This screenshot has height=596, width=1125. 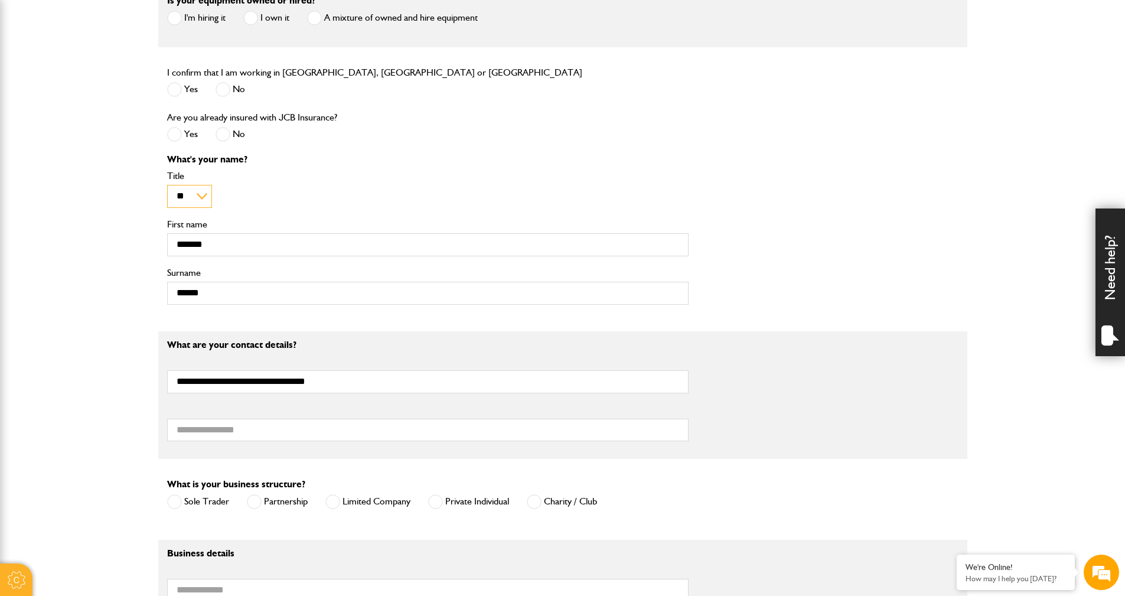 What do you see at coordinates (196, 18) in the screenshot?
I see `label: I'm hiring it` at bounding box center [196, 18].